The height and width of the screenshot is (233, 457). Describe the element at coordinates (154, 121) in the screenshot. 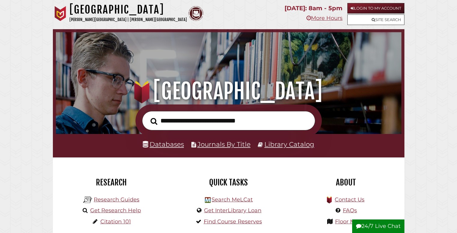

I see `button: Search` at that location.